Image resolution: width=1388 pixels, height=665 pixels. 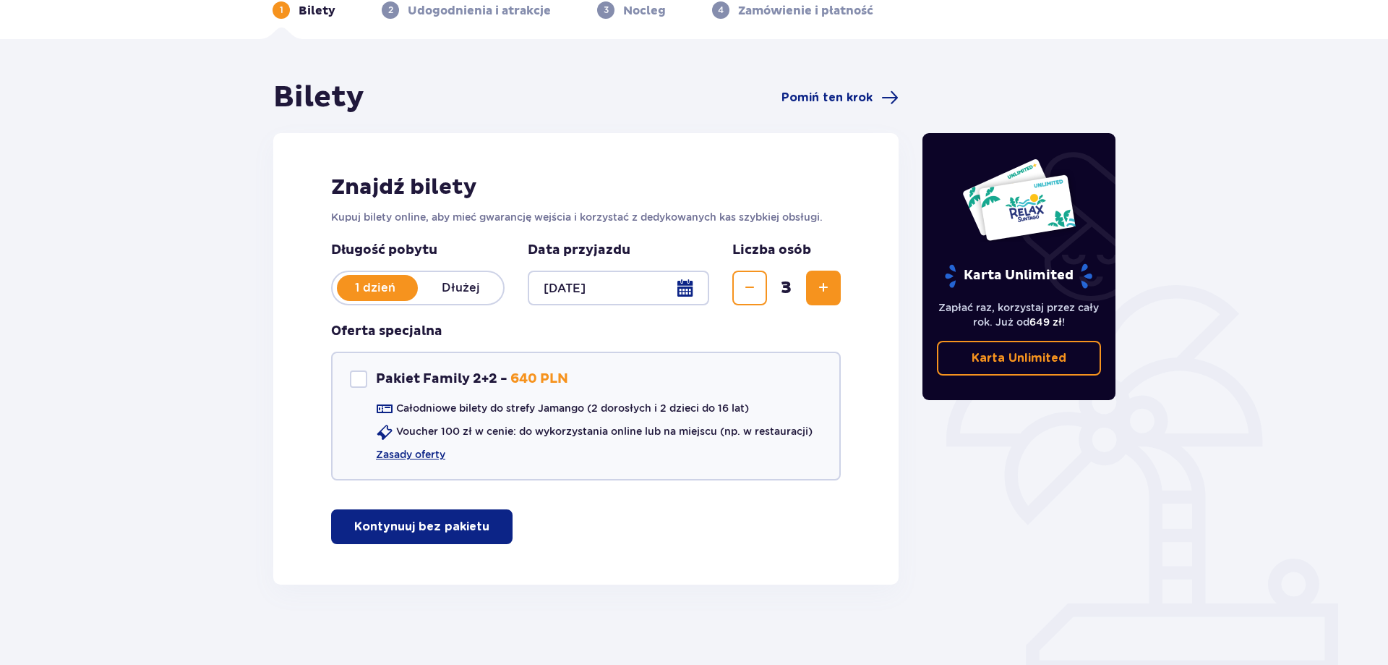 What do you see at coordinates (375, 288) in the screenshot?
I see `p: 1 dzień` at bounding box center [375, 288].